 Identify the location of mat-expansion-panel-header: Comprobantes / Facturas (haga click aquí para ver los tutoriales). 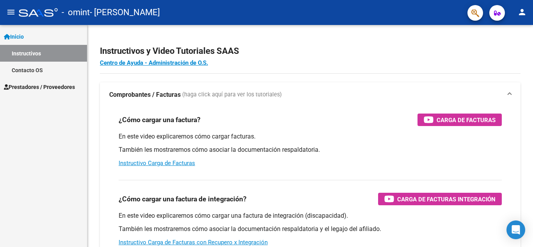
(310, 95).